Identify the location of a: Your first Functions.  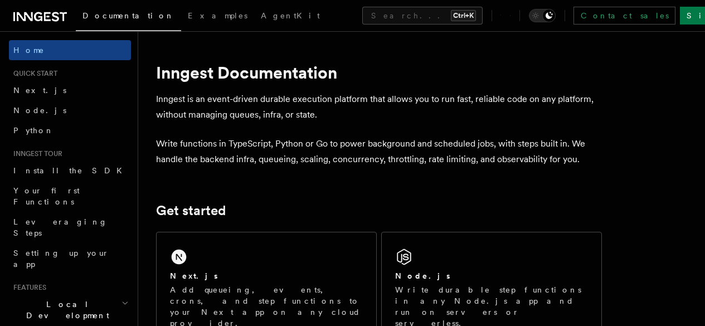
(70, 196).